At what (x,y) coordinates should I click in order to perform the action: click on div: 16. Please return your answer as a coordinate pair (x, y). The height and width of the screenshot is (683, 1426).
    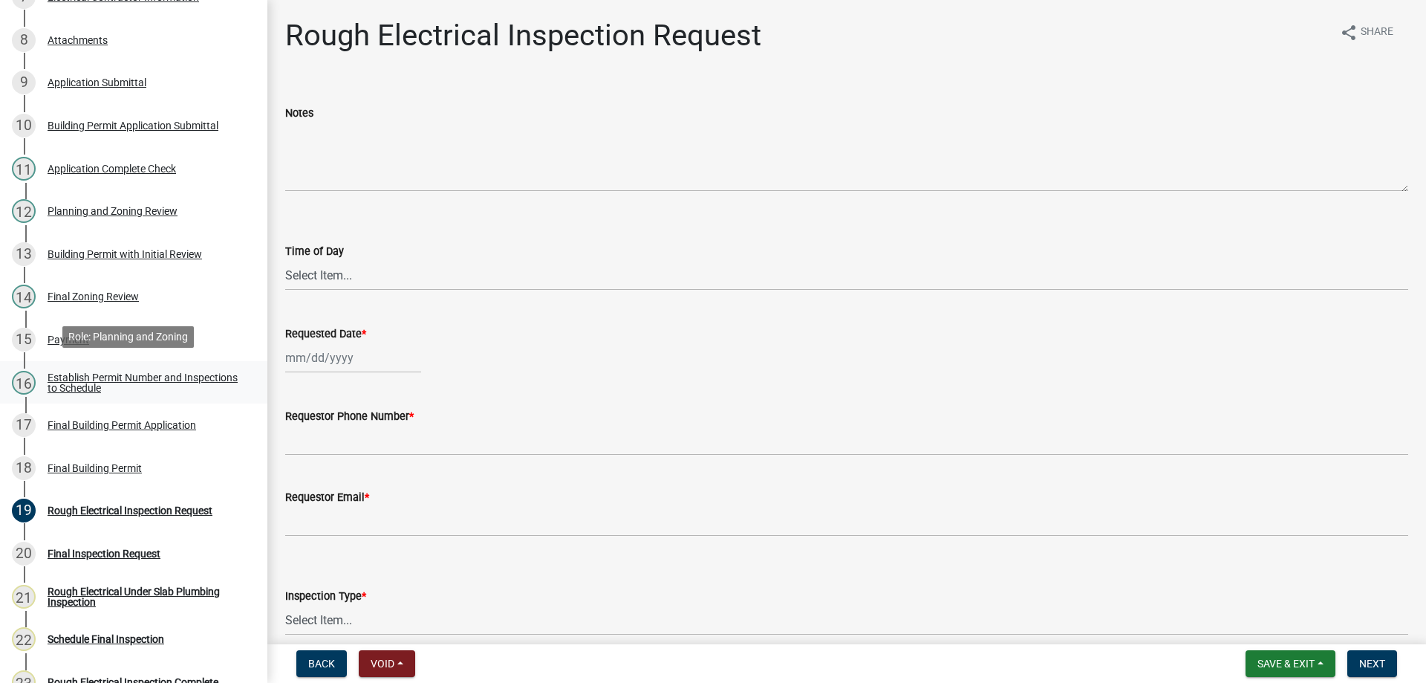
    Looking at the image, I should click on (24, 382).